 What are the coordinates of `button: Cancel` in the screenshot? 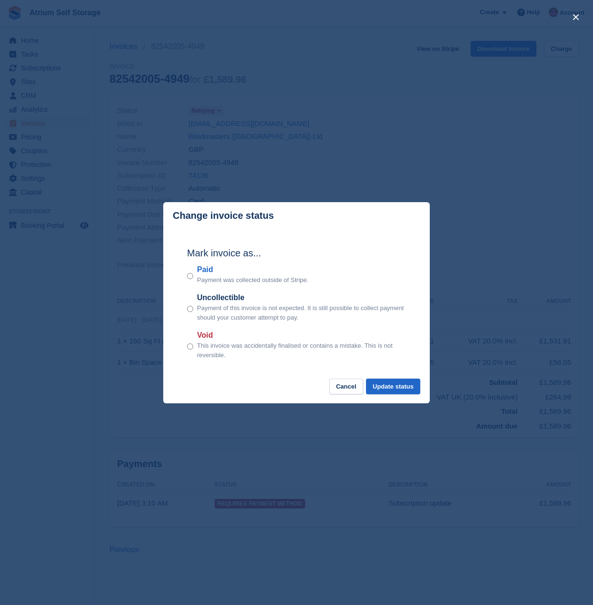 It's located at (346, 386).